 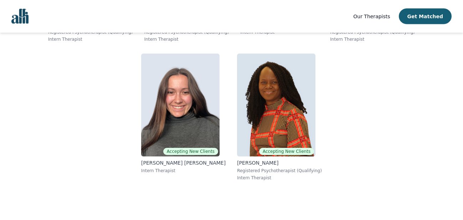 What do you see at coordinates (372, 16) in the screenshot?
I see `a: Our Therapists` at bounding box center [372, 16].